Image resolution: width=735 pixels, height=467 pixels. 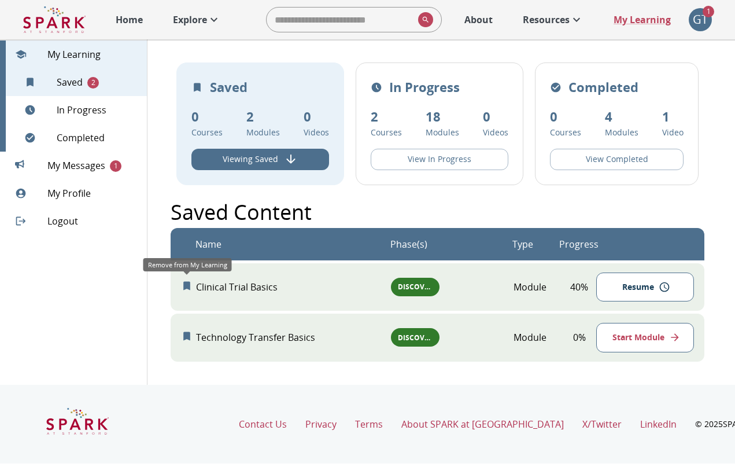 What do you see at coordinates (579, 244) in the screenshot?
I see `p: Progress` at bounding box center [579, 244].